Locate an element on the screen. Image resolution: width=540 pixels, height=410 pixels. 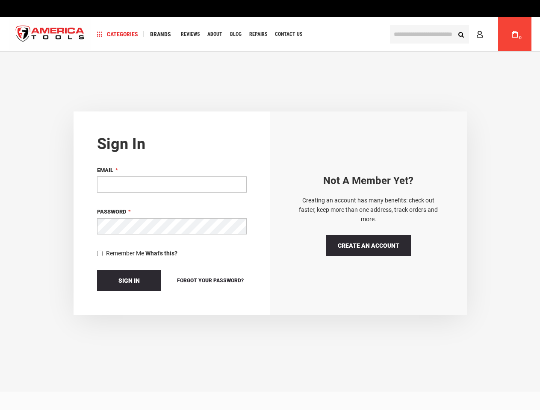
span: Blog is located at coordinates (235, 34).